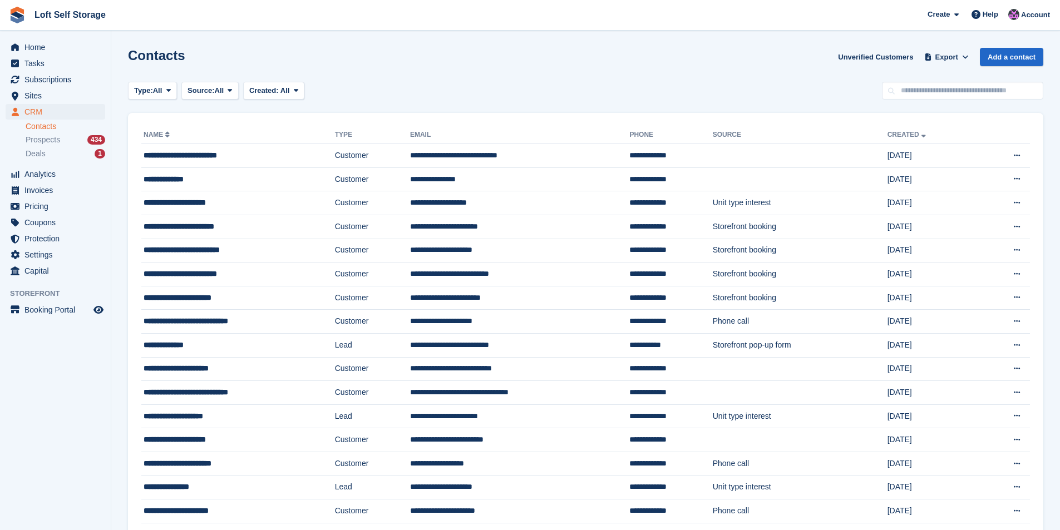 The height and width of the screenshot is (530, 1060). What do you see at coordinates (58, 223) in the screenshot?
I see `span: Coupons` at bounding box center [58, 223].